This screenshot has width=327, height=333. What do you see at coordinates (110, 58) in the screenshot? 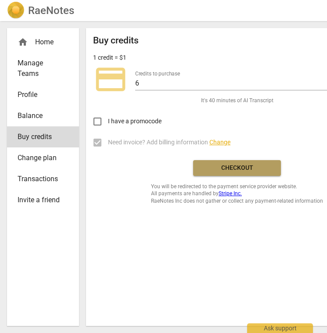
I see `p: 1 credit = $1` at bounding box center [110, 58].